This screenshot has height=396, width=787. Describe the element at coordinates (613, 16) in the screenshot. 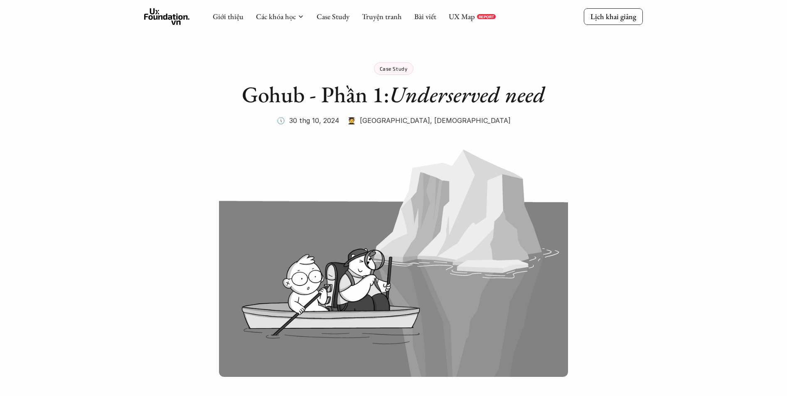

I see `p: Lịch khai giảng` at that location.